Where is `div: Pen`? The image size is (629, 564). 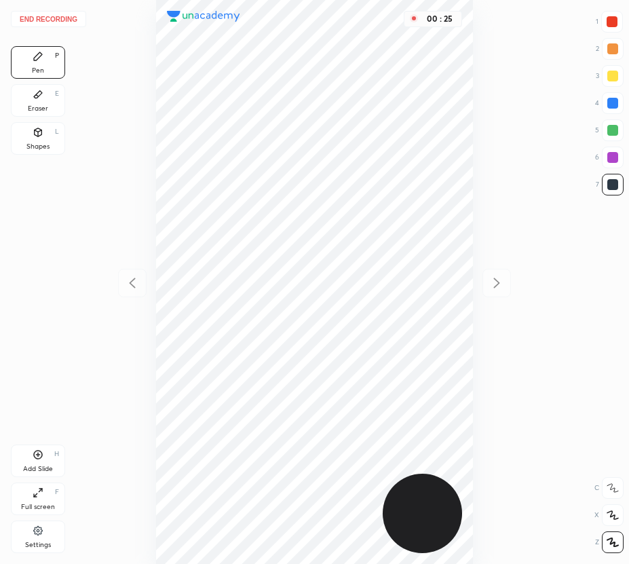 div: Pen is located at coordinates (38, 71).